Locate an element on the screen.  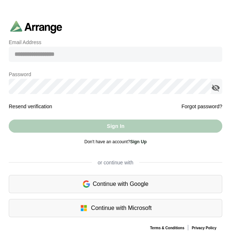
i: appended action is located at coordinates (216, 88).